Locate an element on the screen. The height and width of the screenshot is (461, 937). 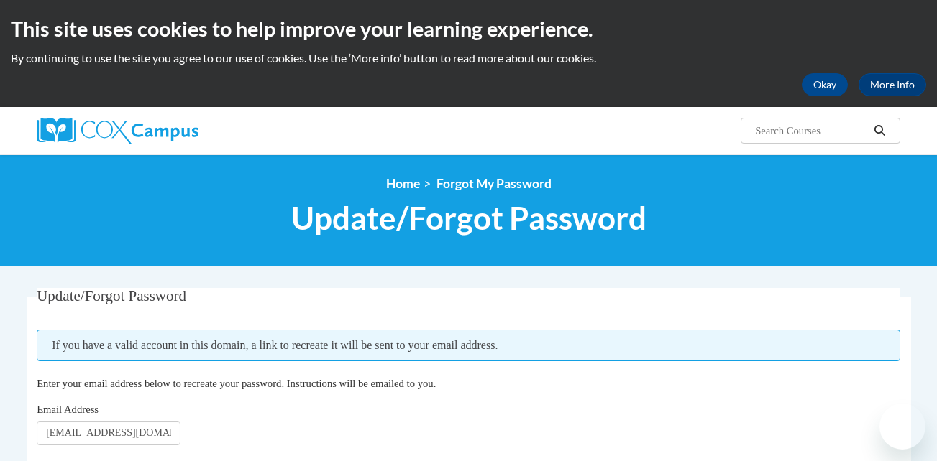
a: Cox Campus is located at coordinates (174, 131).